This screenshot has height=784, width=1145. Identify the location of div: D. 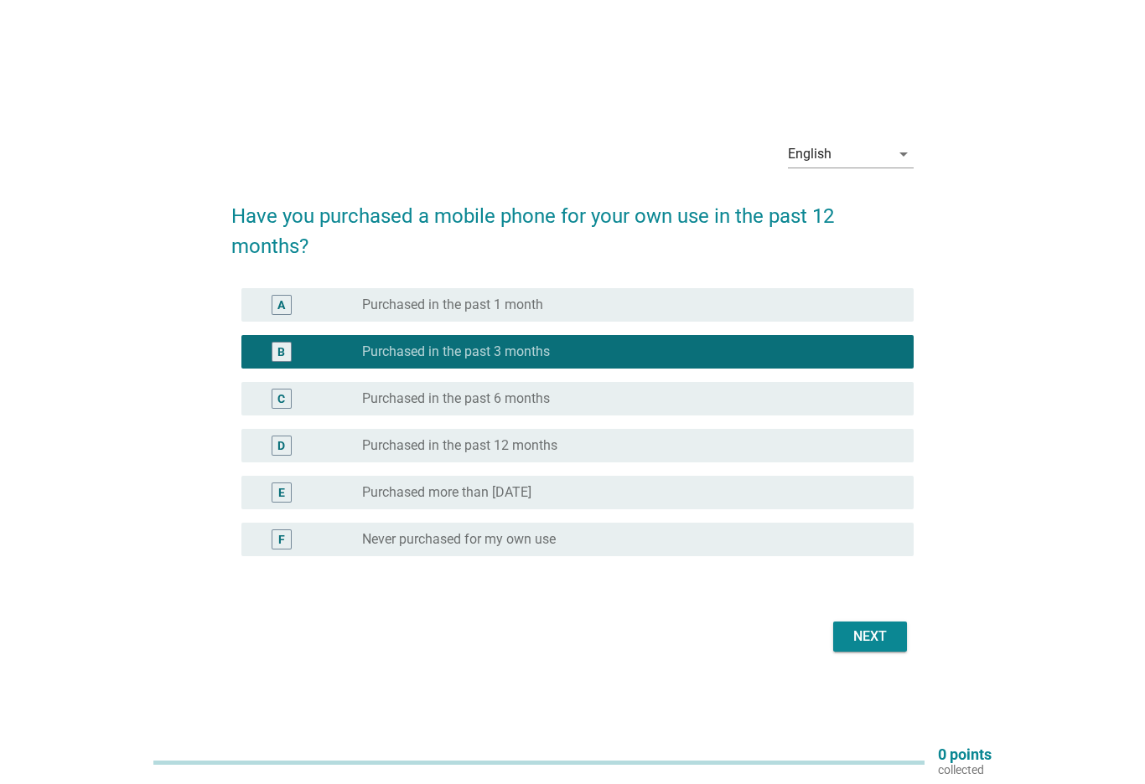
(281, 446).